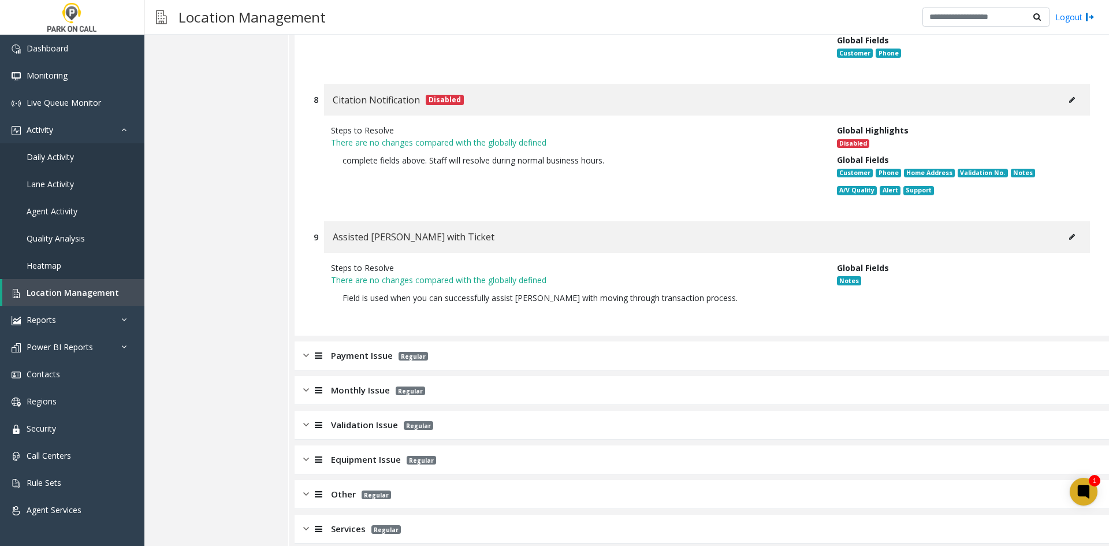 Image resolution: width=1109 pixels, height=546 pixels. I want to click on span: Payment Issue, so click(362, 355).